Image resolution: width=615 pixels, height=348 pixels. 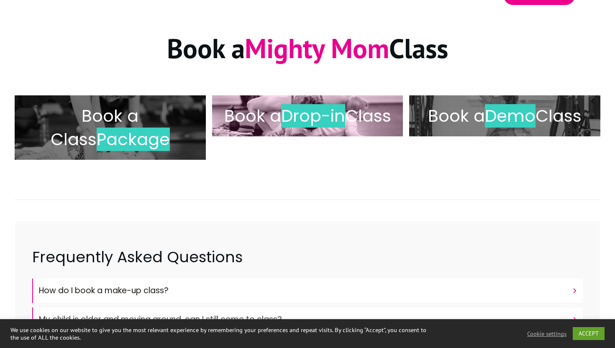 I want to click on span: Book a Class, so click(x=95, y=128).